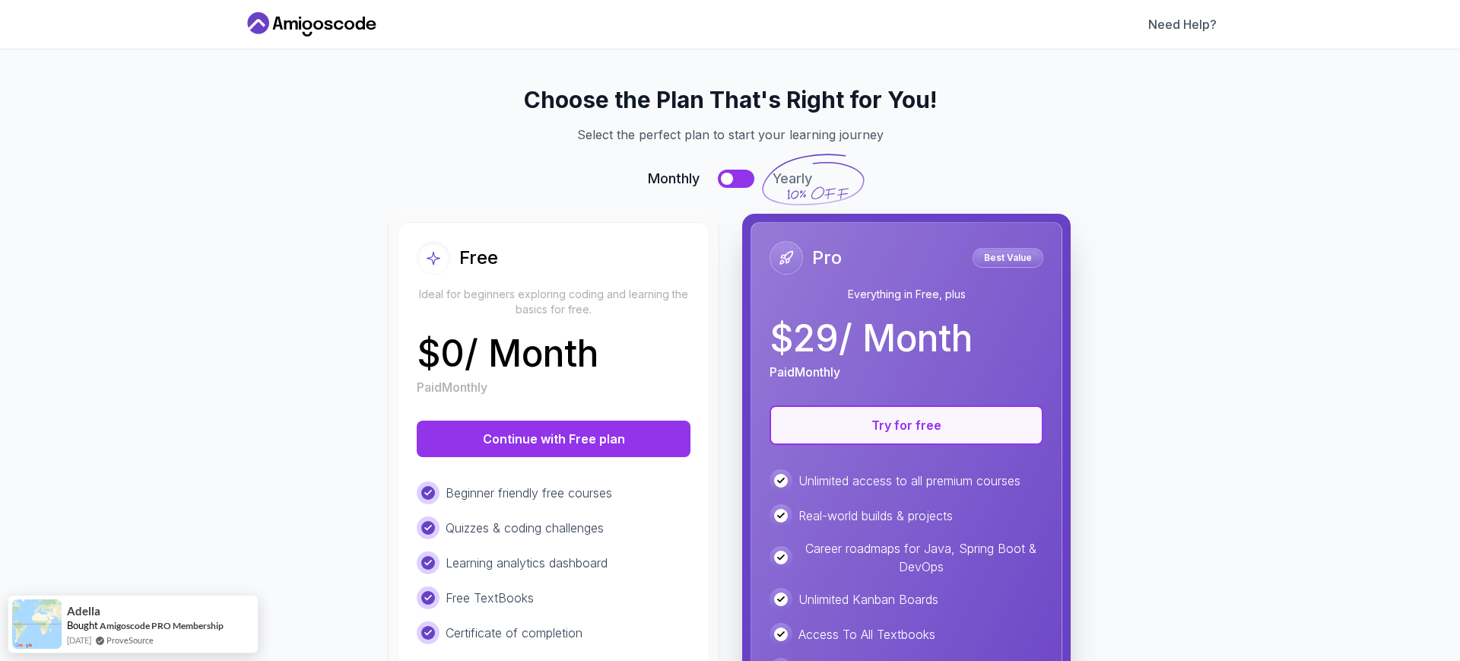 This screenshot has width=1460, height=661. What do you see at coordinates (526, 563) in the screenshot?
I see `p: Learning analytics dashboard` at bounding box center [526, 563].